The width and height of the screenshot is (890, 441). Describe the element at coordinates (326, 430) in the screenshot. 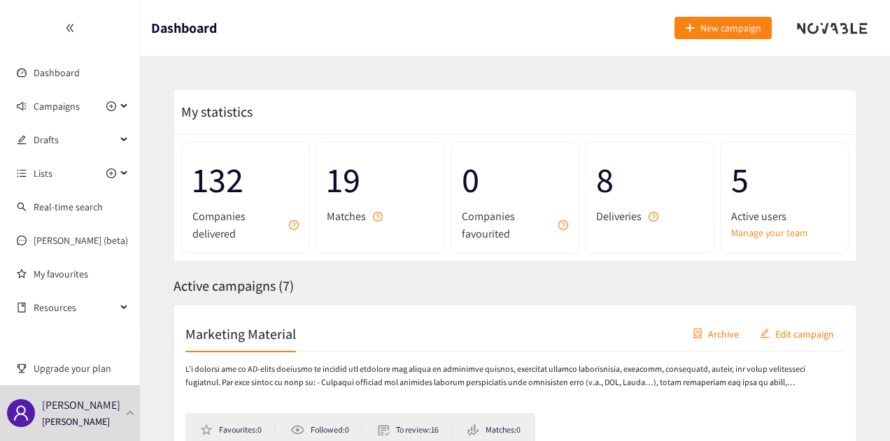

I see `li: Followed: 0` at that location.